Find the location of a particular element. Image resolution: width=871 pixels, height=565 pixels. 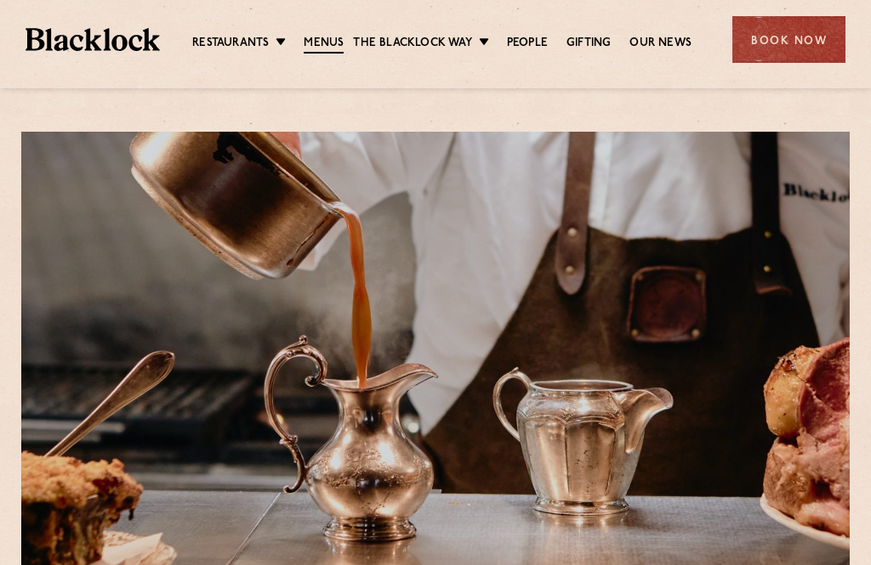

a: Gifting is located at coordinates (588, 43).